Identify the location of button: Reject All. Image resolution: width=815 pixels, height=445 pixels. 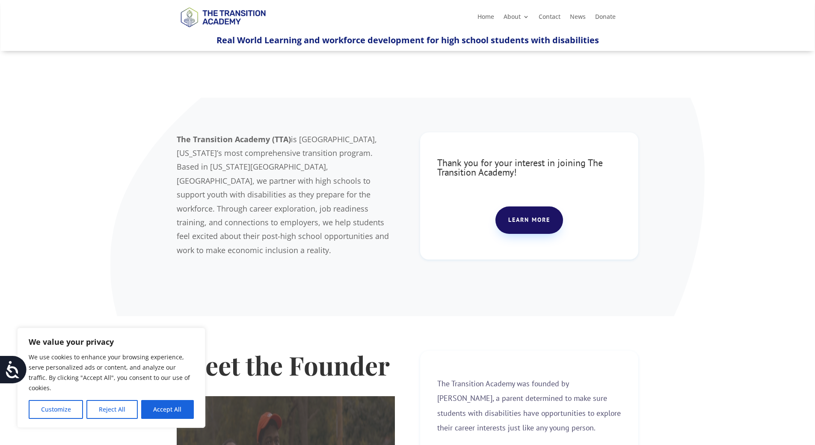
(112, 409).